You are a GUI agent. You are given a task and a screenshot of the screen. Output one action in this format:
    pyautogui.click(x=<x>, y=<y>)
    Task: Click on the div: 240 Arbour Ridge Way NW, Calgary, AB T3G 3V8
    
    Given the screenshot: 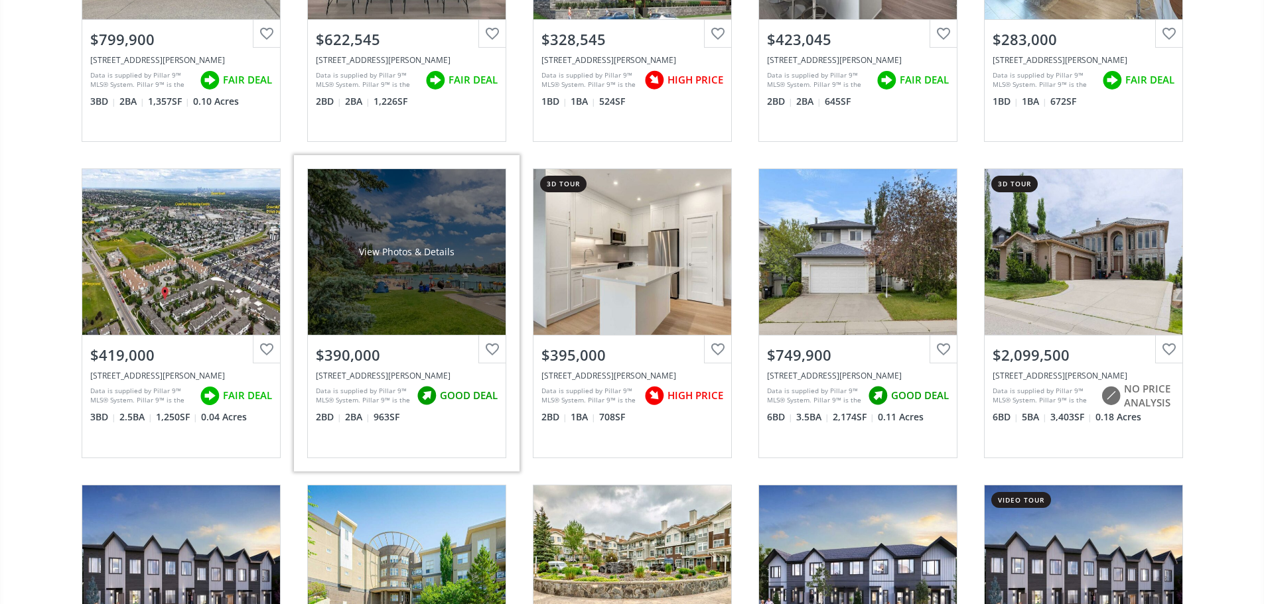 What is the action you would take?
    pyautogui.click(x=858, y=375)
    